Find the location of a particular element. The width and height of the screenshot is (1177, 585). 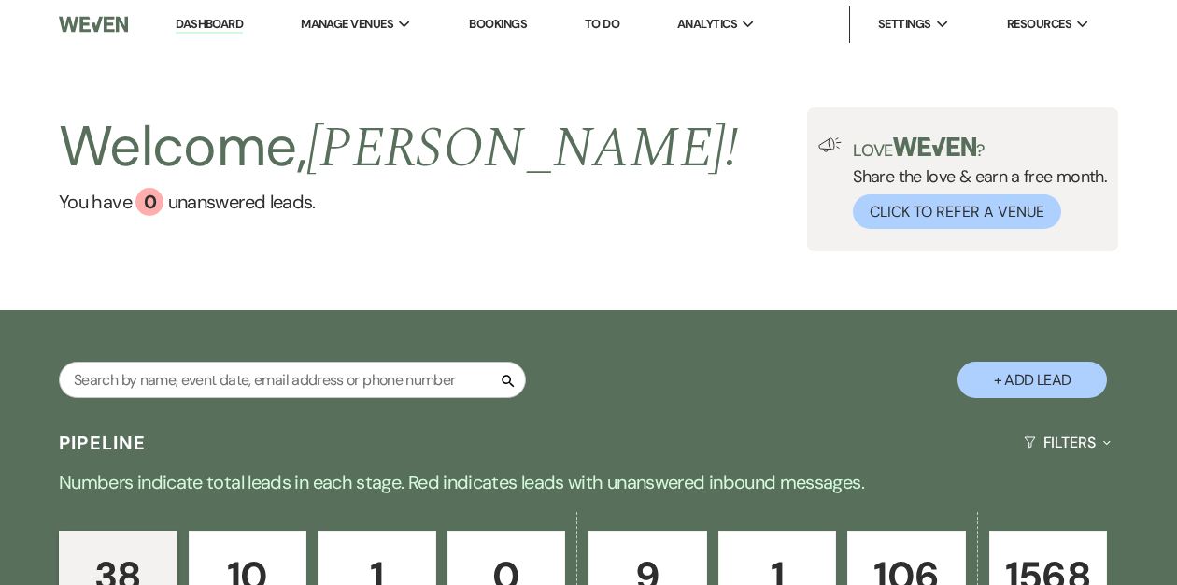

input: Search by name, event date, email address or phone number is located at coordinates (292, 379).